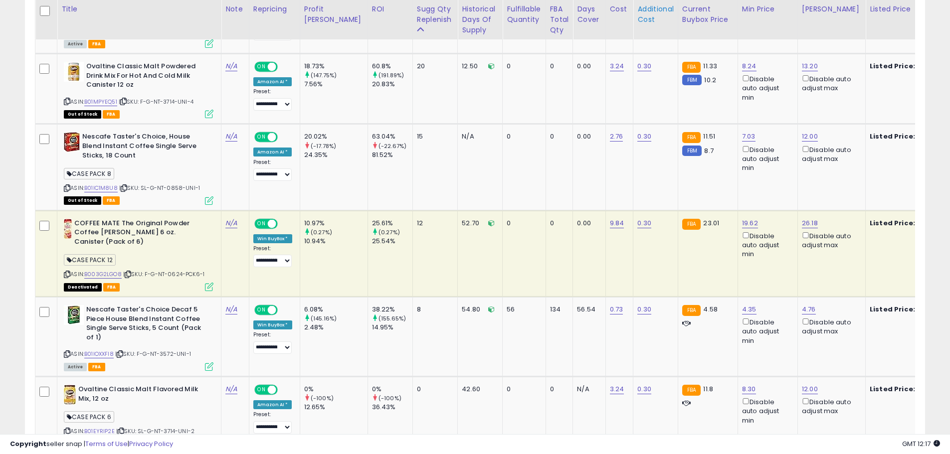  What do you see at coordinates (478, 223) in the screenshot?
I see `div: 52.70` at bounding box center [478, 223].